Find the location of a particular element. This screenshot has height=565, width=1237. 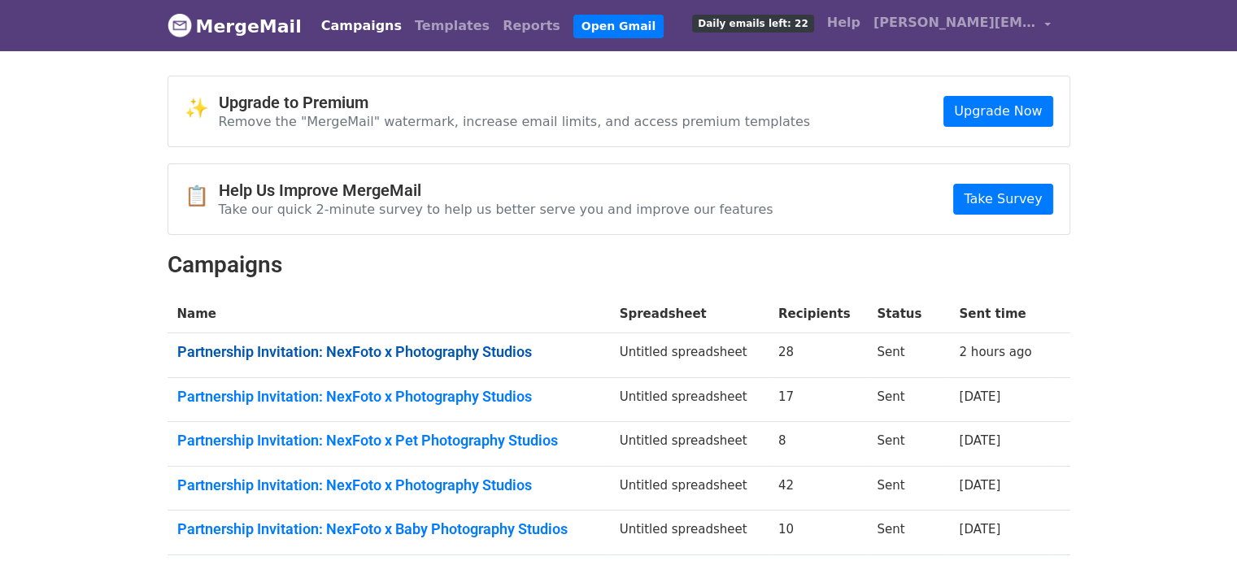

a: Open Gmail is located at coordinates (618, 26).